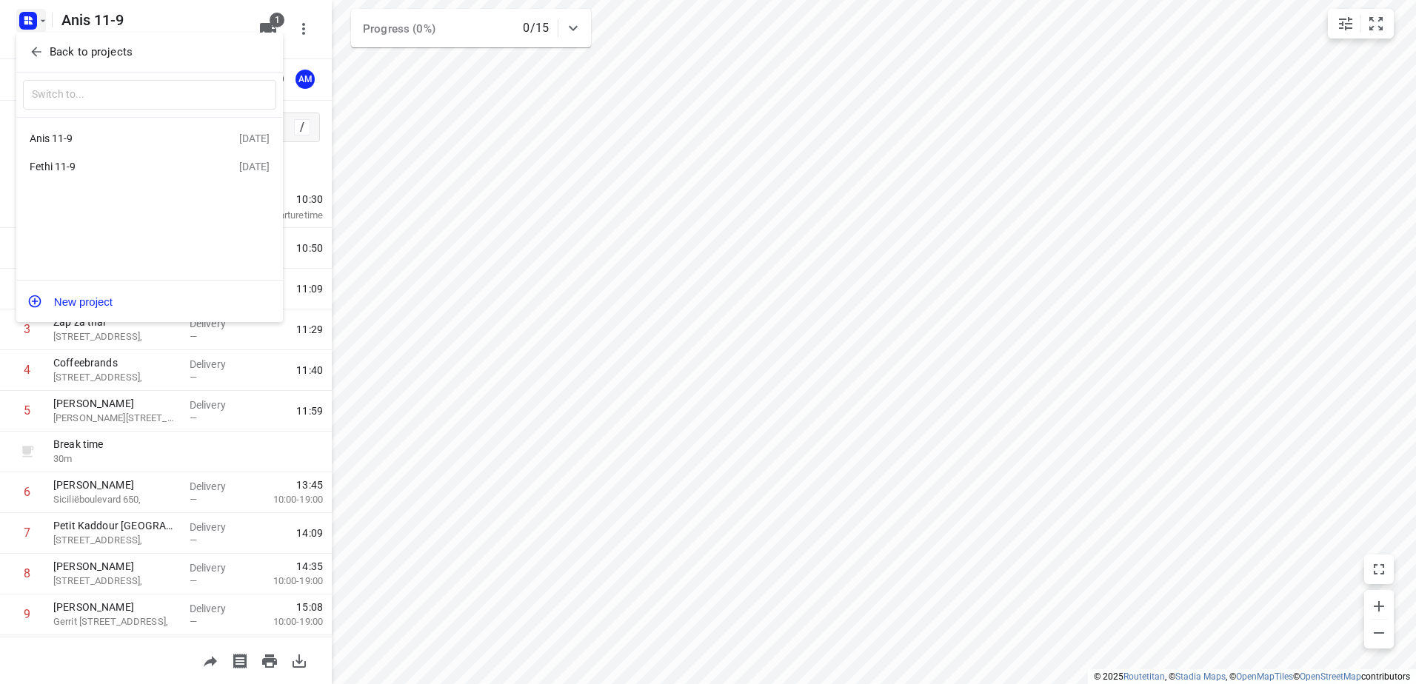 This screenshot has height=684, width=1416. What do you see at coordinates (115, 167) in the screenshot?
I see `div: Fethi 11-9` at bounding box center [115, 167].